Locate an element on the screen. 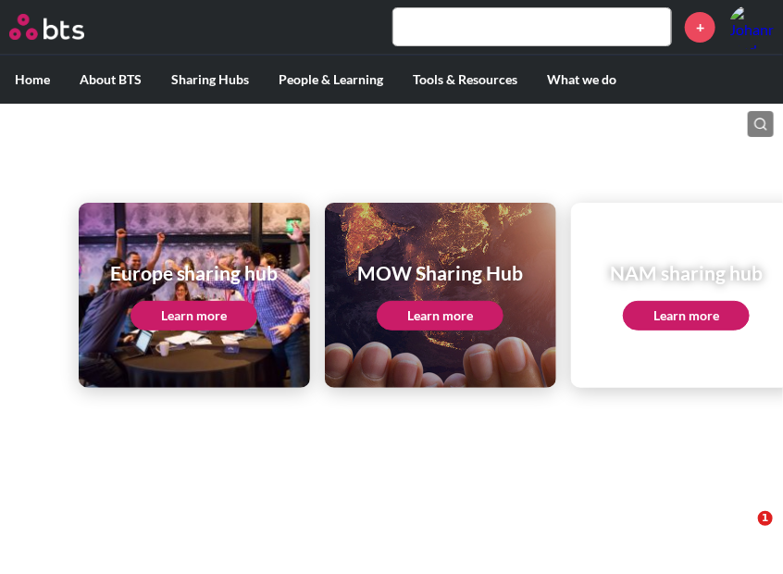 The height and width of the screenshot is (574, 783). label: About BTS is located at coordinates (110, 80).